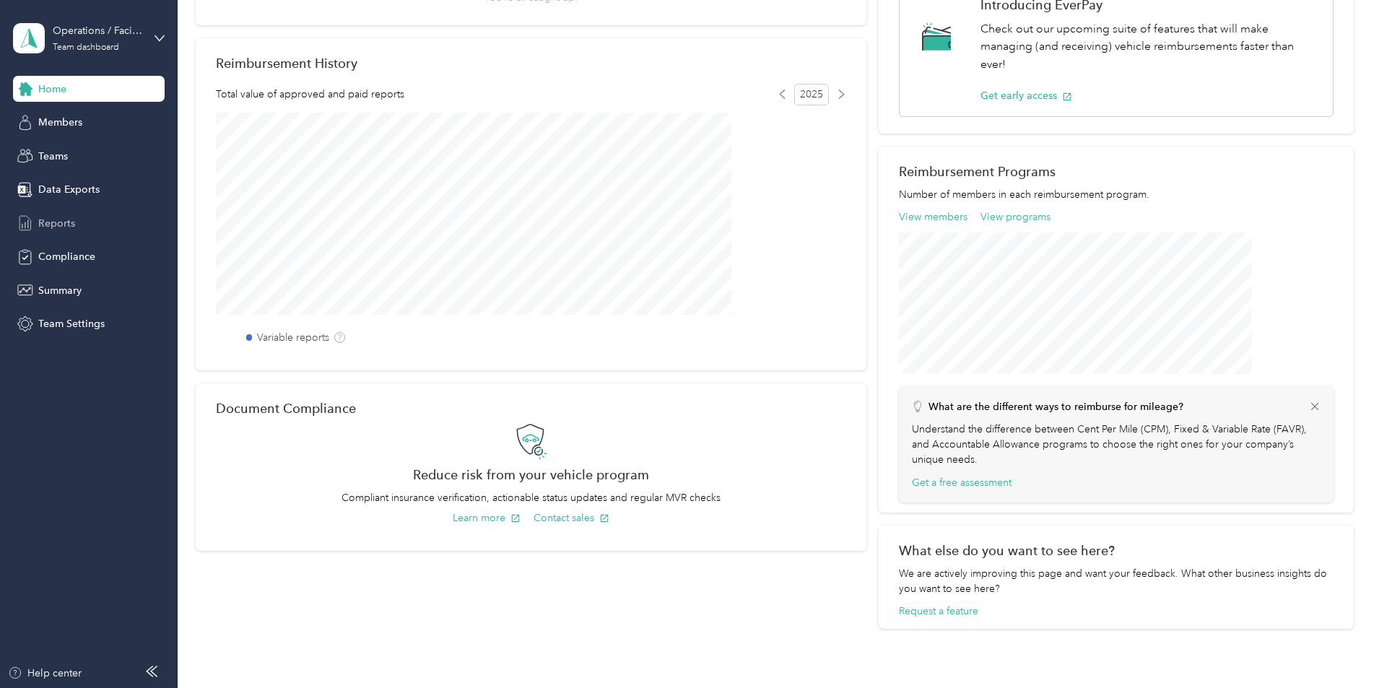  Describe the element at coordinates (310, 94) in the screenshot. I see `span: Total value of approved and paid reports` at that location.